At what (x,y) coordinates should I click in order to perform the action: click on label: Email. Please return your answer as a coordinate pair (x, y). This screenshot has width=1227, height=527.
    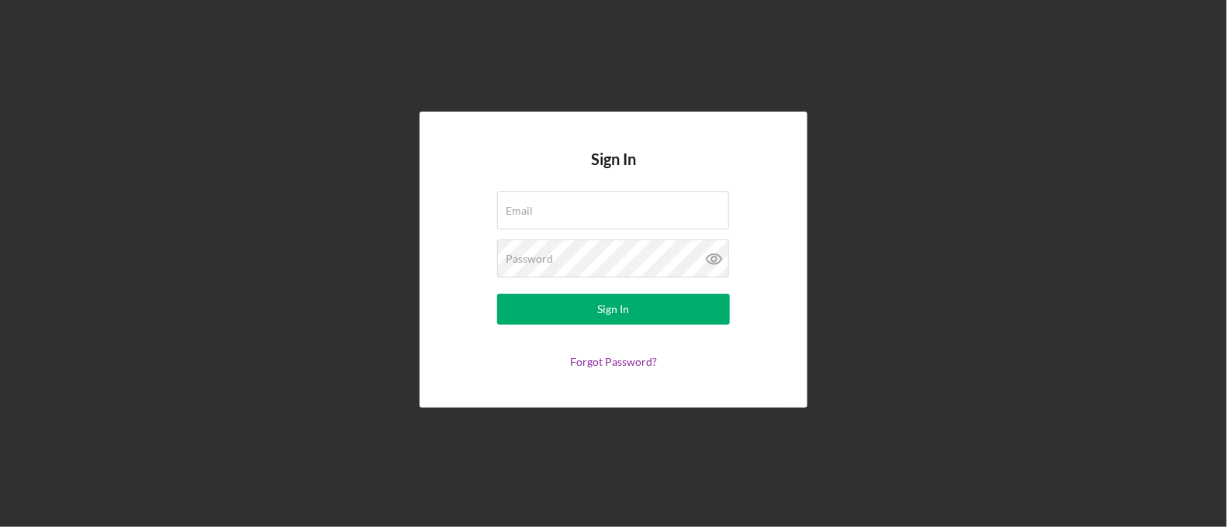
    Looking at the image, I should click on (519, 211).